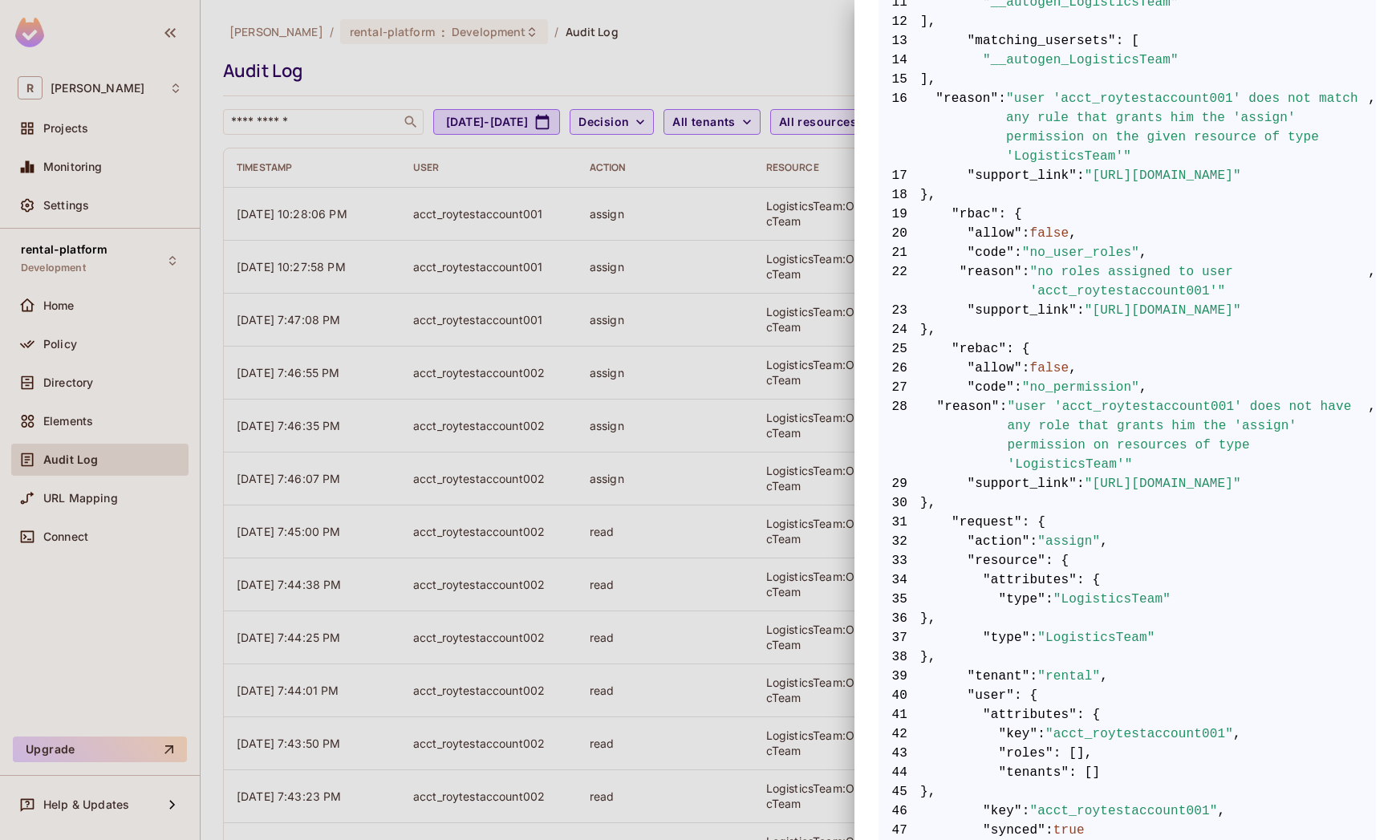 The image size is (1400, 840). What do you see at coordinates (900, 599) in the screenshot?
I see `span: 35` at bounding box center [900, 599].